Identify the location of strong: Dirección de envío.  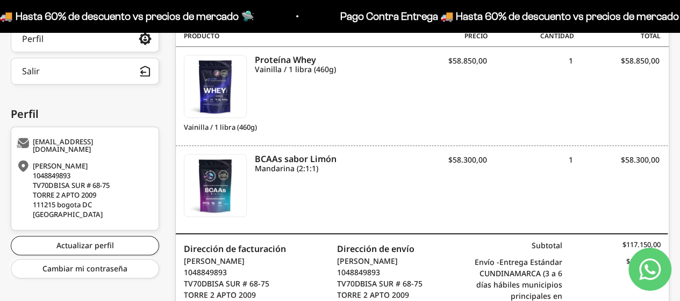
(376, 248).